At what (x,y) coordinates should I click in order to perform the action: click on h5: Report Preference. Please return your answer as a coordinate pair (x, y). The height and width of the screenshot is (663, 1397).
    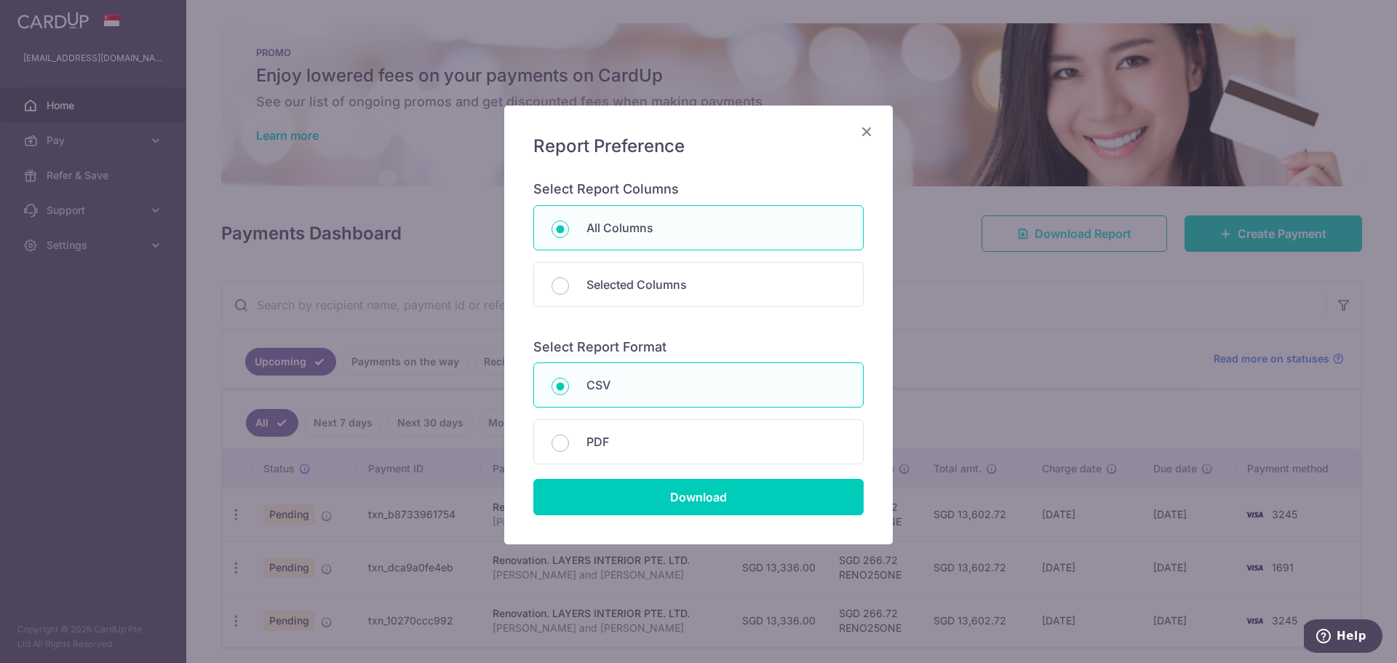
    Looking at the image, I should click on (699, 146).